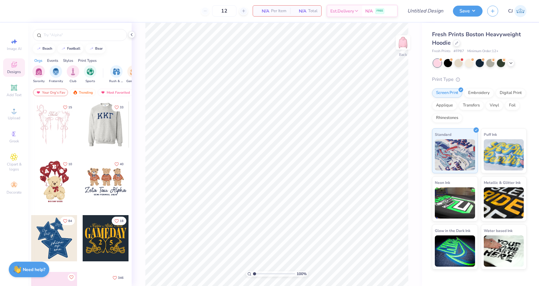 The image size is (539, 286). Describe the element at coordinates (14, 72) in the screenshot. I see `span: Designs` at that location.